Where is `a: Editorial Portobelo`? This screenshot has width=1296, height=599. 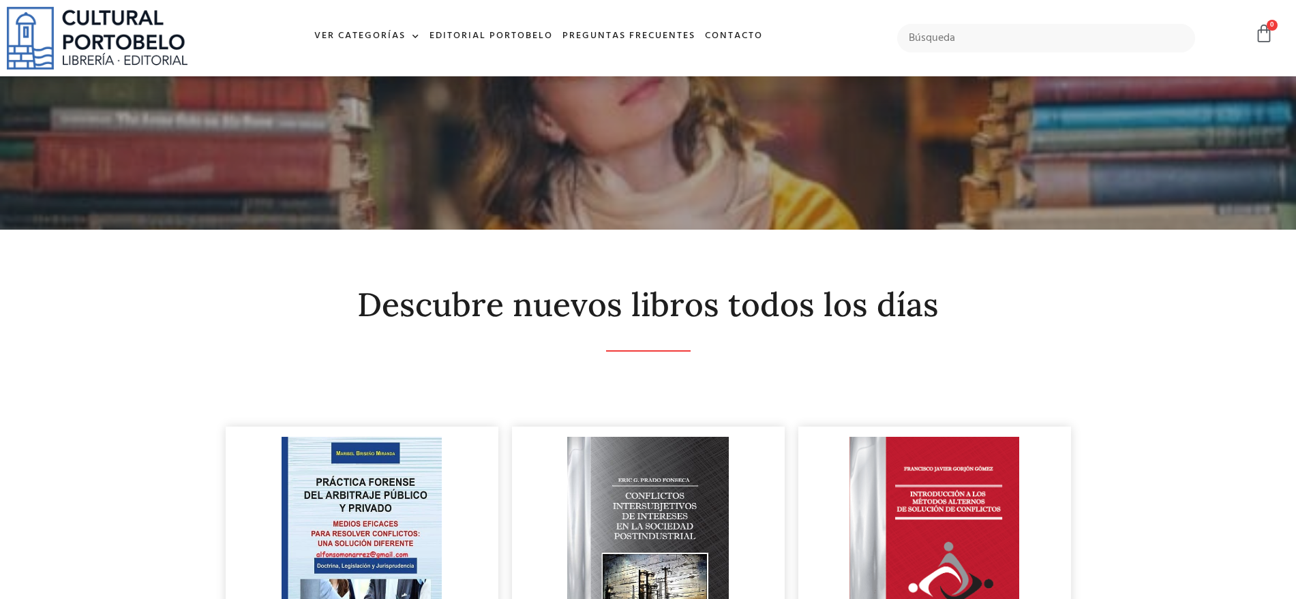 a: Editorial Portobelo is located at coordinates (491, 36).